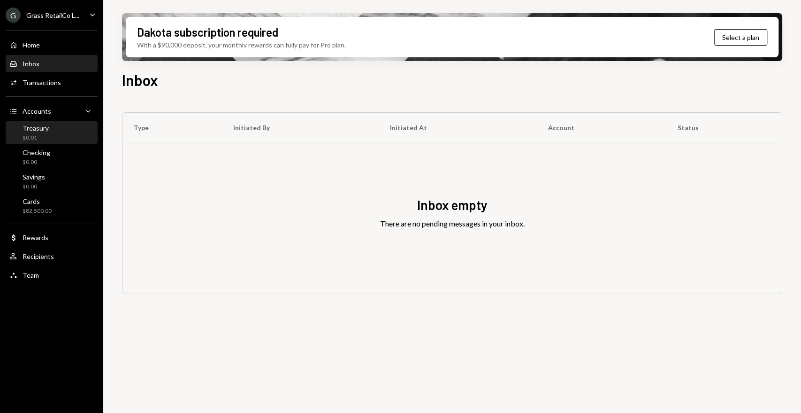 This screenshot has height=413, width=801. Describe the element at coordinates (300, 128) in the screenshot. I see `th: Initiated By` at that location.